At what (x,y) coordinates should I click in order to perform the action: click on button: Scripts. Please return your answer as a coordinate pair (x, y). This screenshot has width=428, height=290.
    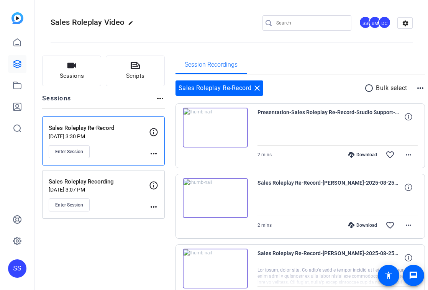
    Looking at the image, I should click on (135, 71).